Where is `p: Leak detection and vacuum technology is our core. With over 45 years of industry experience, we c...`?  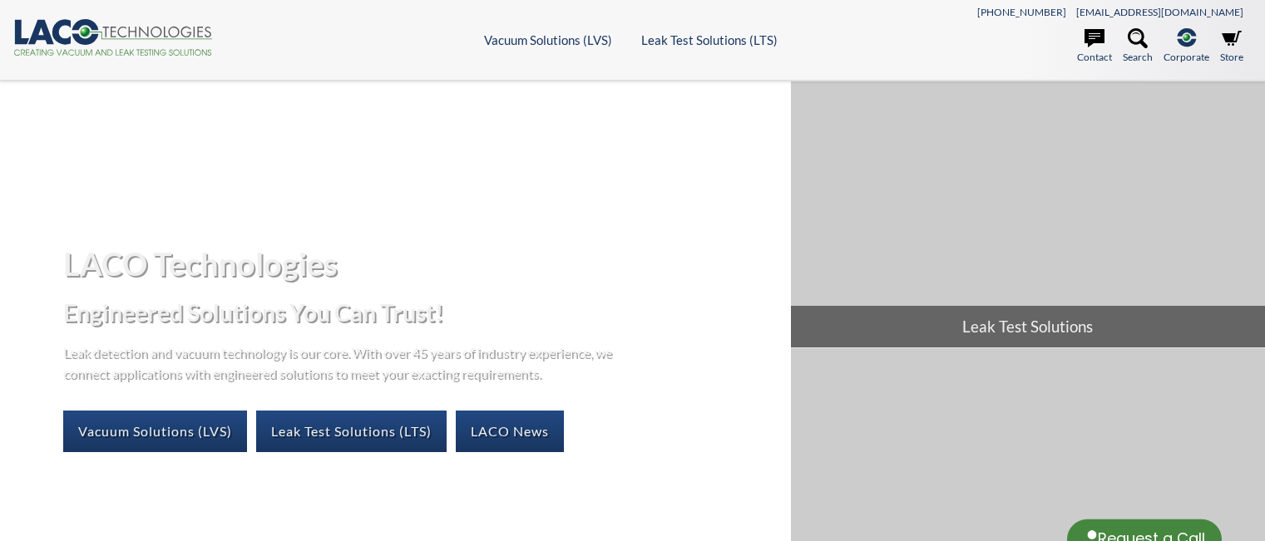
p: Leak detection and vacuum technology is our core. With over 45 years of industry experience, we c... is located at coordinates (342, 363).